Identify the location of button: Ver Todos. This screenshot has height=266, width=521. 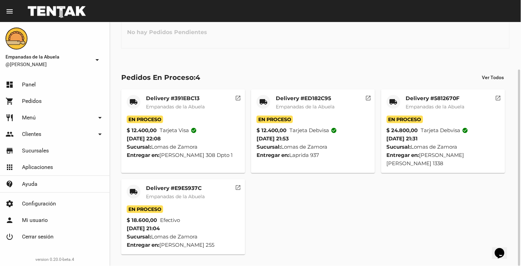
(493, 77).